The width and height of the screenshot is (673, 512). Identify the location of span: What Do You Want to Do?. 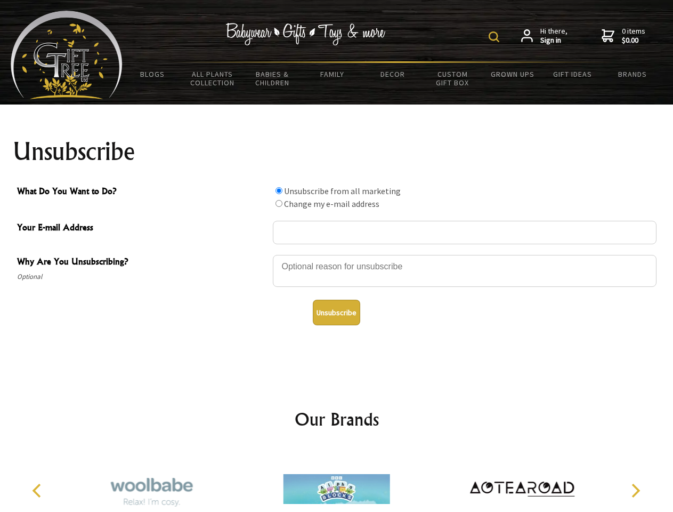
(142, 192).